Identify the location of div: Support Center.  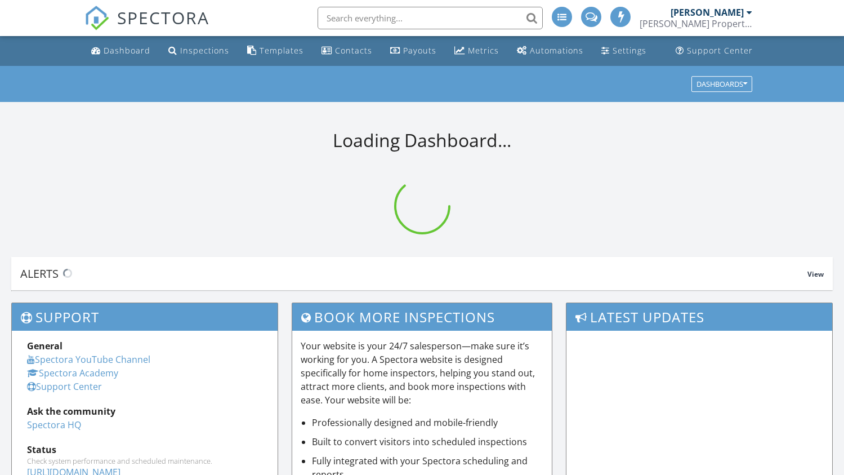
(719, 50).